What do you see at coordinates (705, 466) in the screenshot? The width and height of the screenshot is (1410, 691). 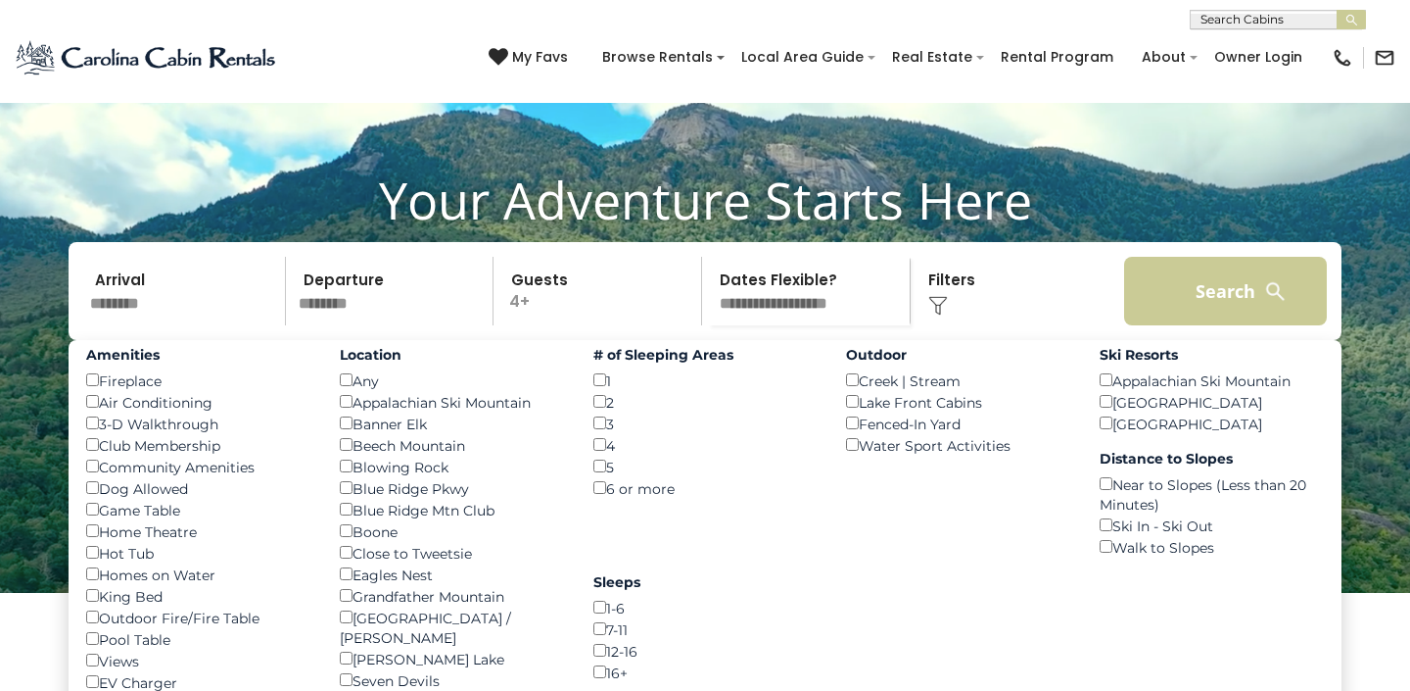 I see `div: 5` at bounding box center [705, 466].